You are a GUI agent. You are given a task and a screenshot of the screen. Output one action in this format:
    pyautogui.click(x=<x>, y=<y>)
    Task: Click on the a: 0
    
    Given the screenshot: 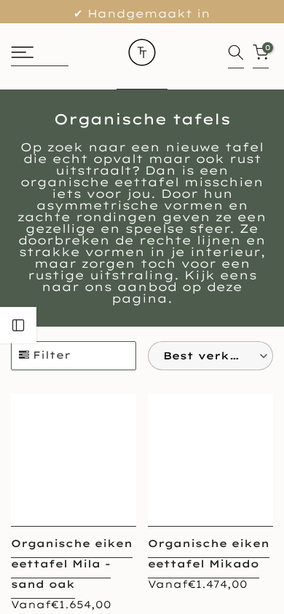 What is the action you would take?
    pyautogui.click(x=261, y=56)
    